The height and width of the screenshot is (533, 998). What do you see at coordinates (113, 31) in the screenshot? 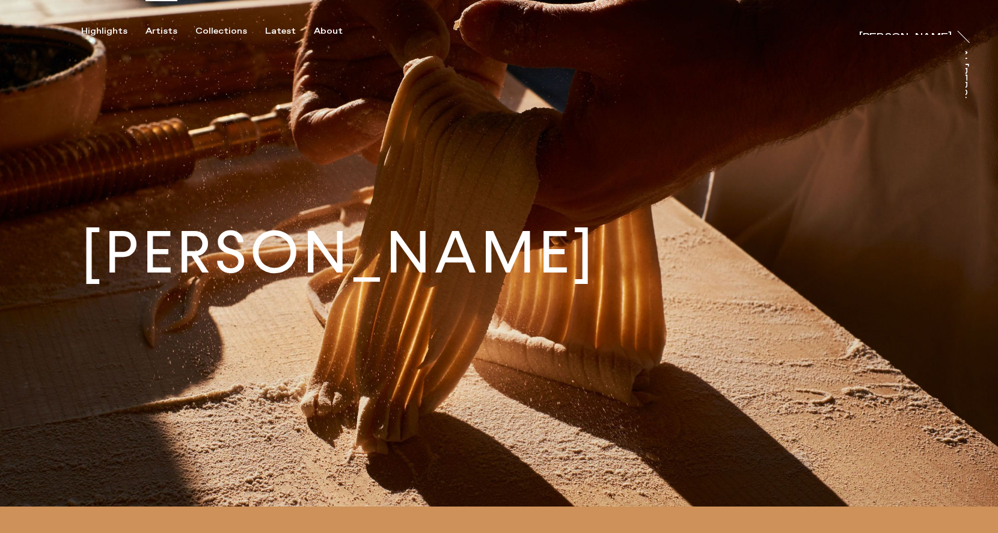
I see `button: Highlights` at bounding box center [113, 31].